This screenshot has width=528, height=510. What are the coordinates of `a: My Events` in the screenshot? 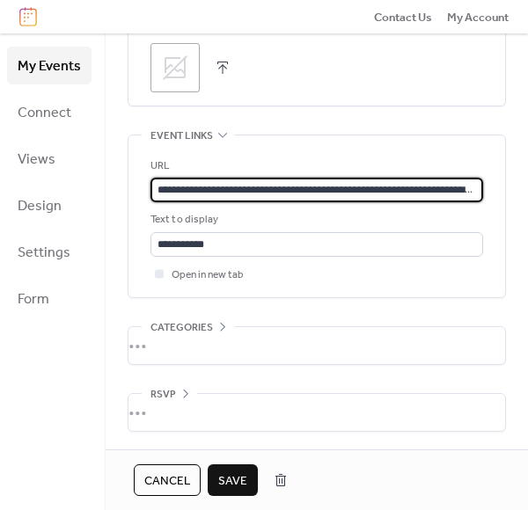 It's located at (49, 65).